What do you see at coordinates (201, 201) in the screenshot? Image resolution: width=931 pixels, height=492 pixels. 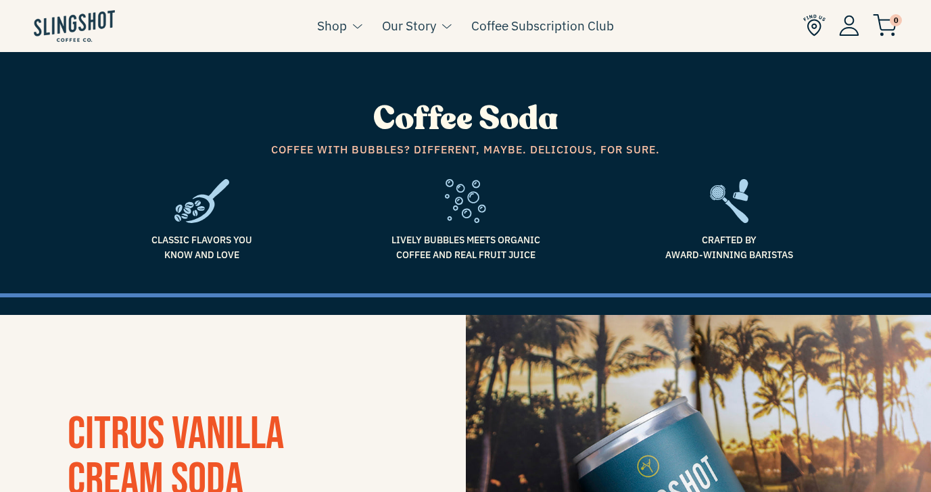 I see `img: frame1-1635784469953.svg` at bounding box center [201, 201].